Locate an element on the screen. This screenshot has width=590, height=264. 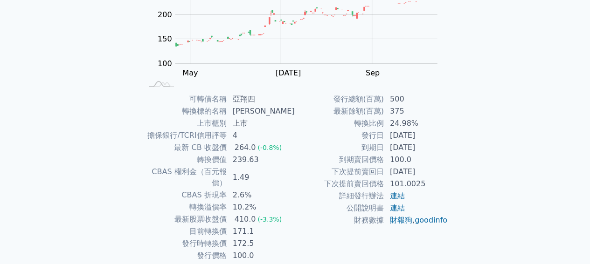
td: 轉換比例 is located at coordinates (339, 124).